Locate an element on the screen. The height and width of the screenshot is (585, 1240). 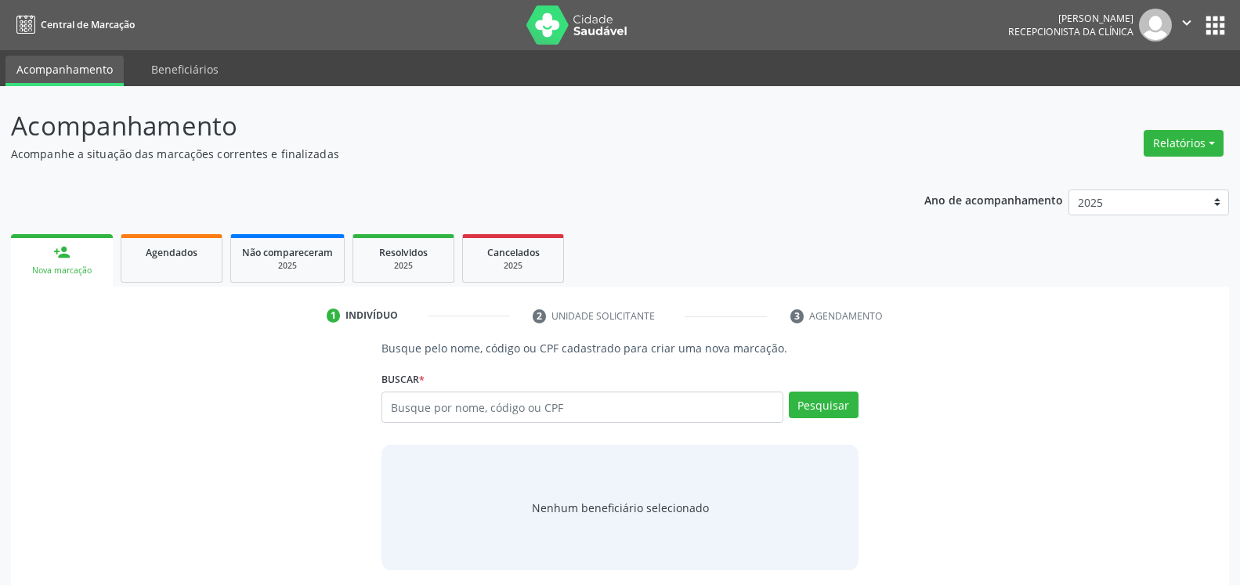
span: Nenhum beneficiário selecionado is located at coordinates (620, 508).